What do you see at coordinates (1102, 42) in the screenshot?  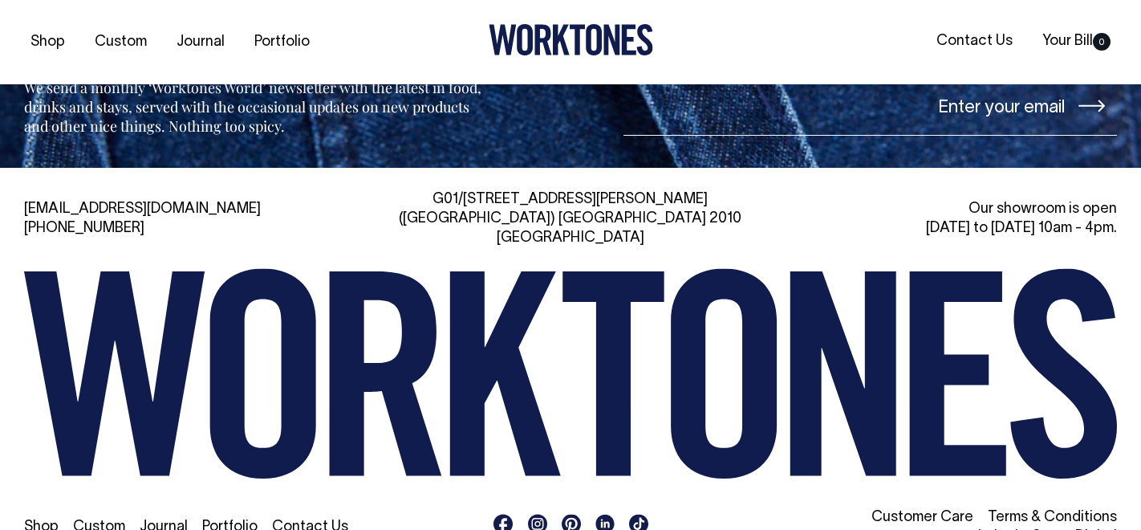 I see `span: 0` at bounding box center [1102, 42].